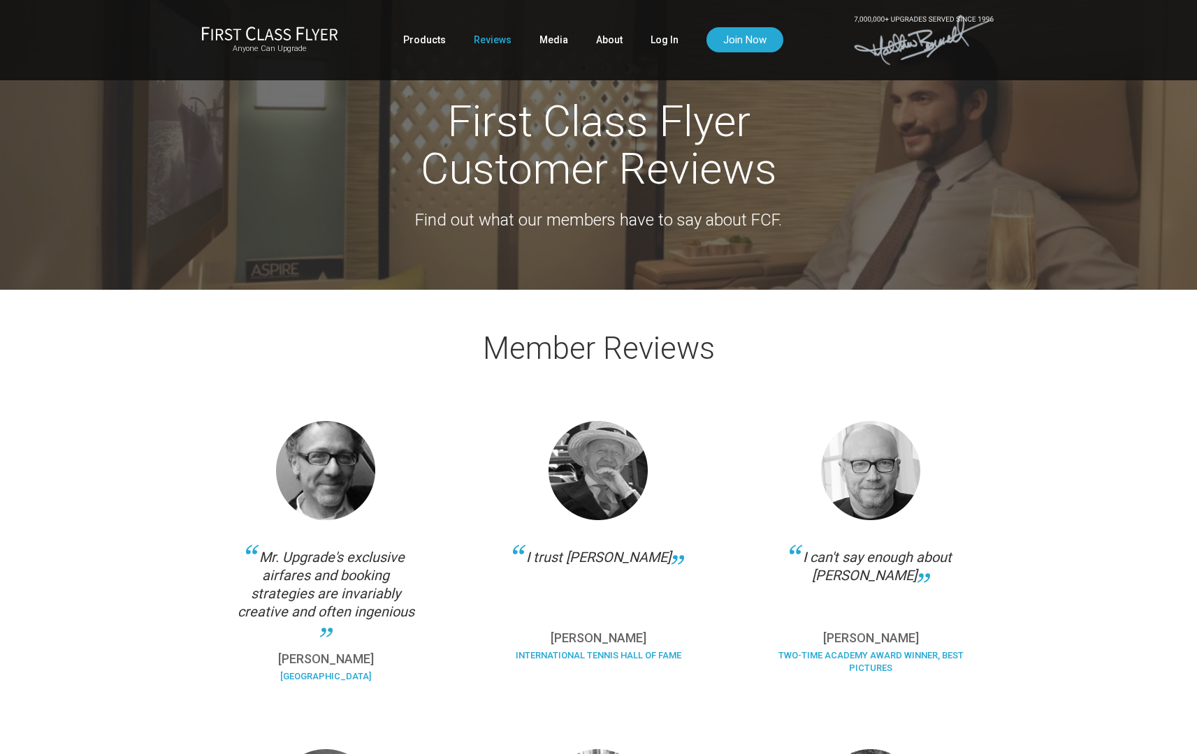 The height and width of the screenshot is (754, 1197). I want to click on a: Log In, so click(664, 40).